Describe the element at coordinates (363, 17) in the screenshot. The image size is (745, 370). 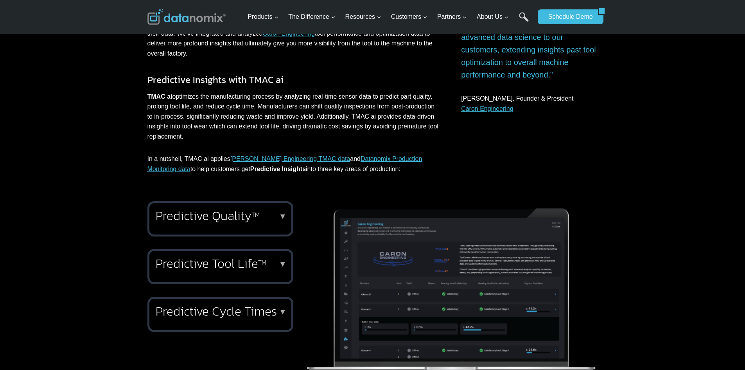
I see `span: Resources` at that location.